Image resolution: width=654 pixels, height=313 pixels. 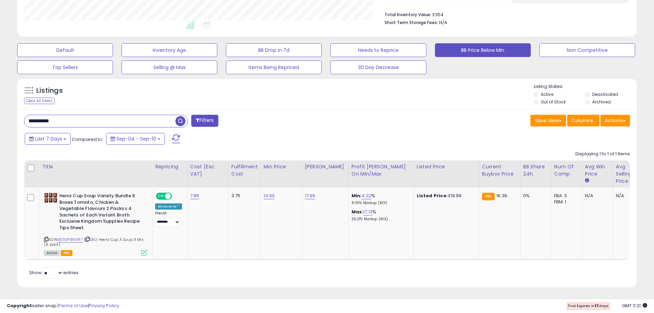 What do you see at coordinates (587, 181) in the screenshot?
I see `small: Avg Win Price.` at bounding box center [587, 181].